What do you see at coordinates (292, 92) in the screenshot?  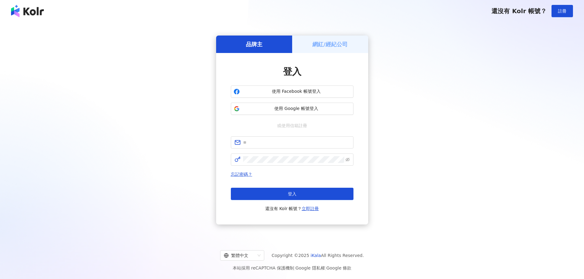 I see `button: 使用 Facebook 帳號登入` at bounding box center [292, 92].